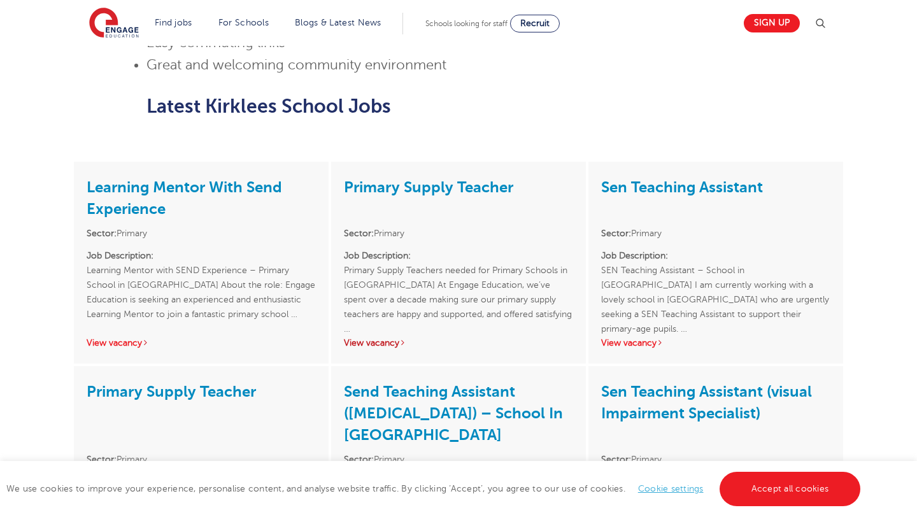 The image size is (917, 517). What do you see at coordinates (243, 22) in the screenshot?
I see `a: For Schools` at bounding box center [243, 22].